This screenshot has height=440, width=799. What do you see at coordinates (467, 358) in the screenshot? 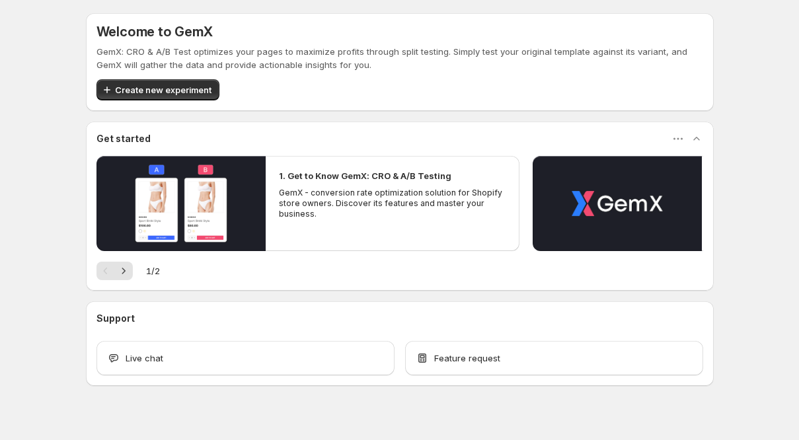
I see `span: Feature request` at bounding box center [467, 358].